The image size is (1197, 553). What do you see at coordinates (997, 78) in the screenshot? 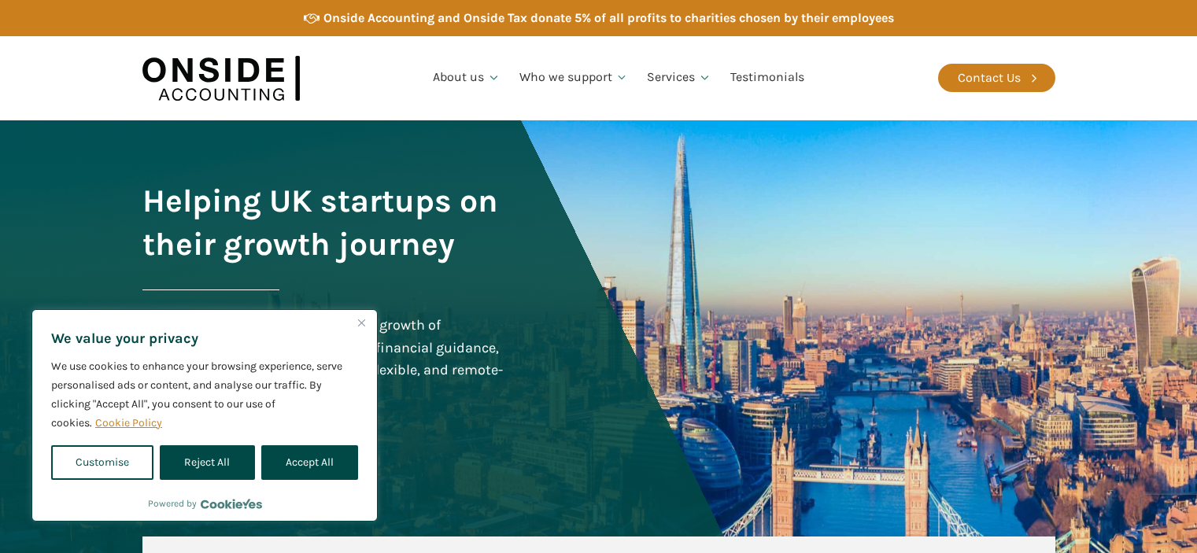
I see `a: Contact Us` at bounding box center [997, 78].